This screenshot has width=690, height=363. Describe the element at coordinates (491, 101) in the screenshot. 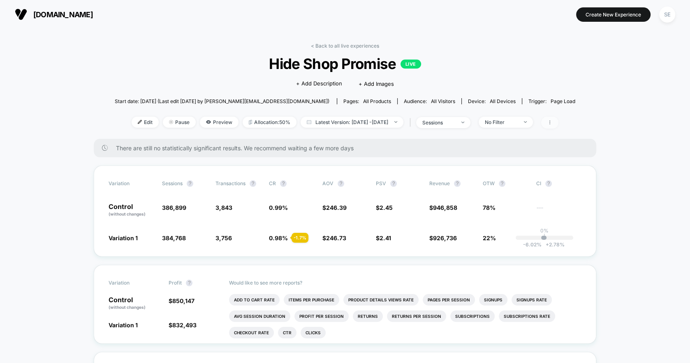

I see `span: Device:` at that location.